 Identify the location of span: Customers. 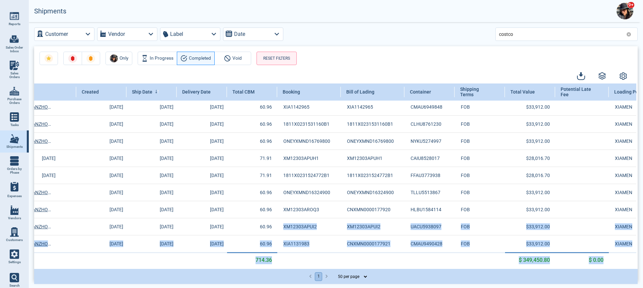
(14, 240).